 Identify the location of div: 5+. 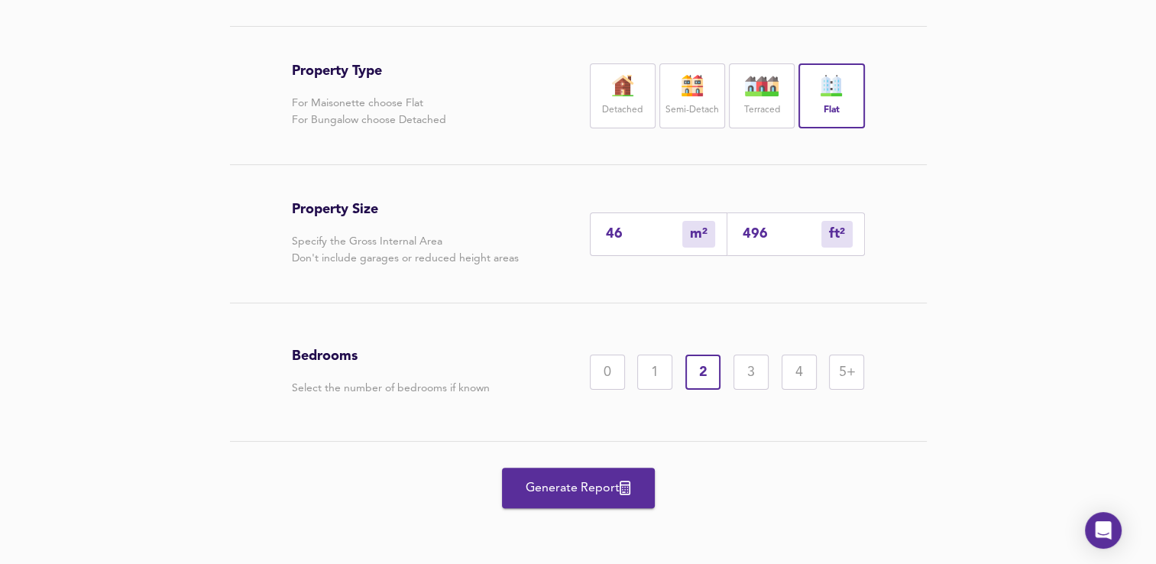
(846, 372).